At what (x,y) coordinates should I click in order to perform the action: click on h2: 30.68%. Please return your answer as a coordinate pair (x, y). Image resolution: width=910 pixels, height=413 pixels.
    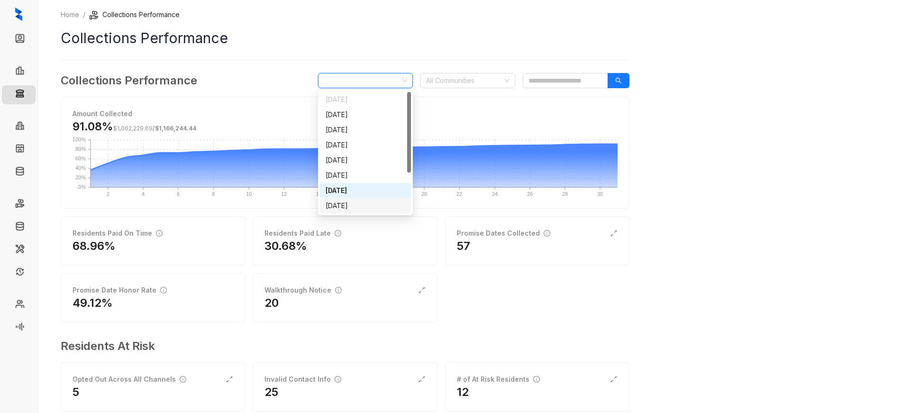
    Looking at the image, I should click on (286, 246).